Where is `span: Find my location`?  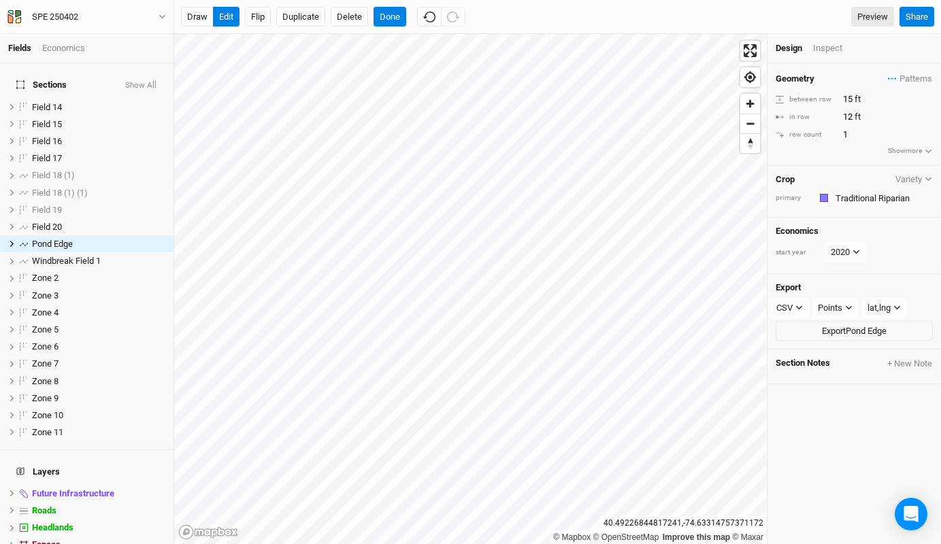
span: Find my location is located at coordinates (749, 77).